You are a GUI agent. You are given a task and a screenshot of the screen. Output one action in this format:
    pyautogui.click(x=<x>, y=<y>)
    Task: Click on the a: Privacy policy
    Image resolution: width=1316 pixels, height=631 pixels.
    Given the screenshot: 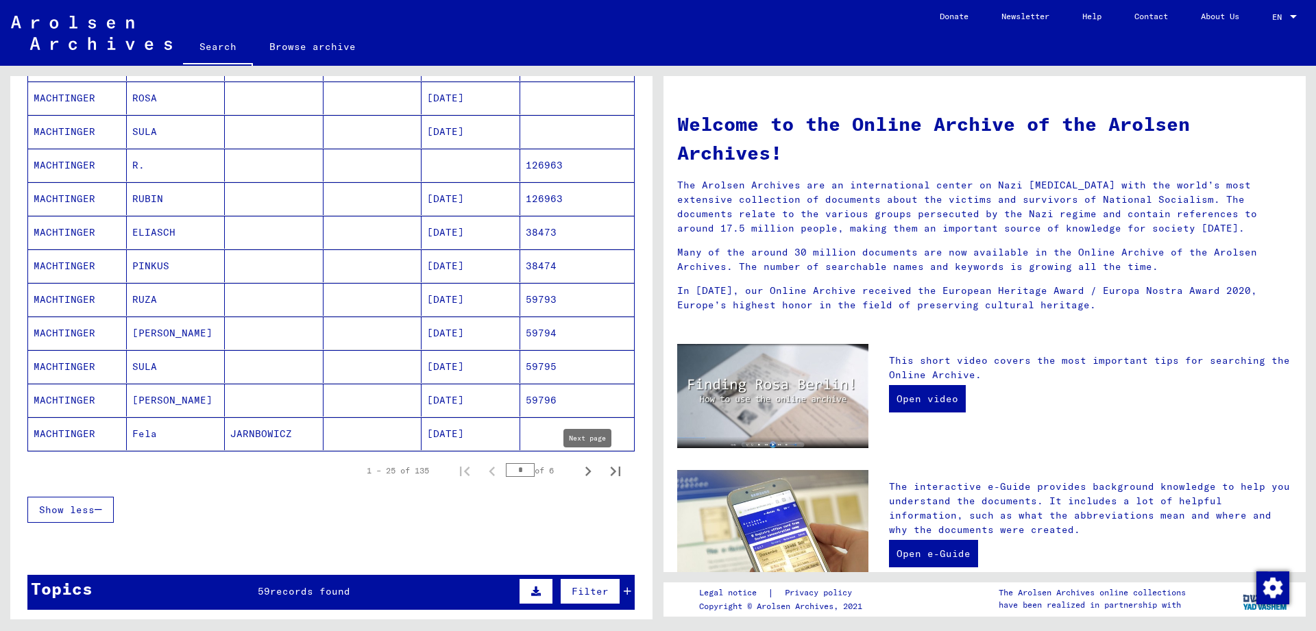 What is the action you would take?
    pyautogui.click(x=821, y=593)
    